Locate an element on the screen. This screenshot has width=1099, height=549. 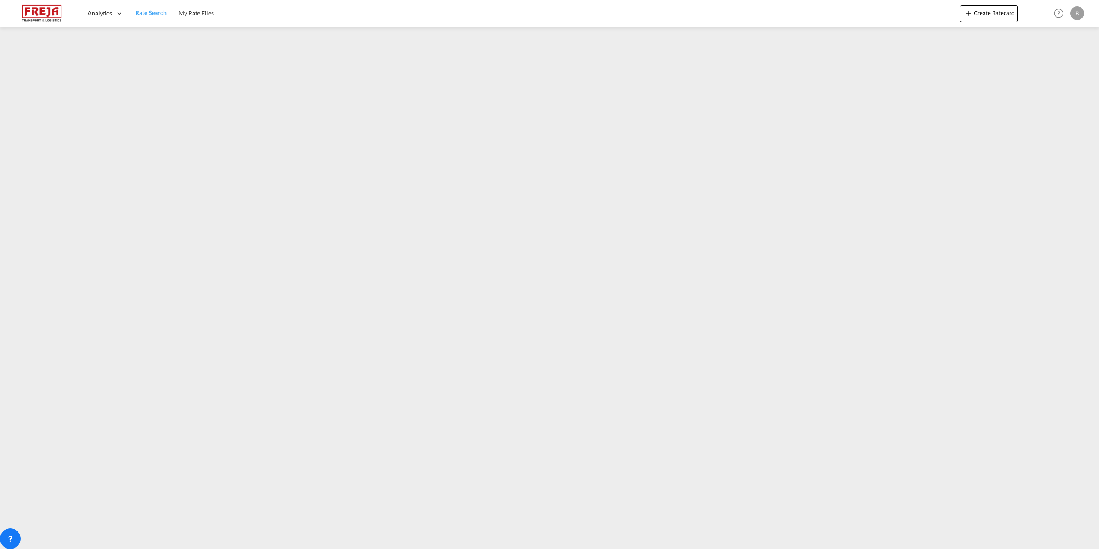
span: Analytics is located at coordinates (100, 13).